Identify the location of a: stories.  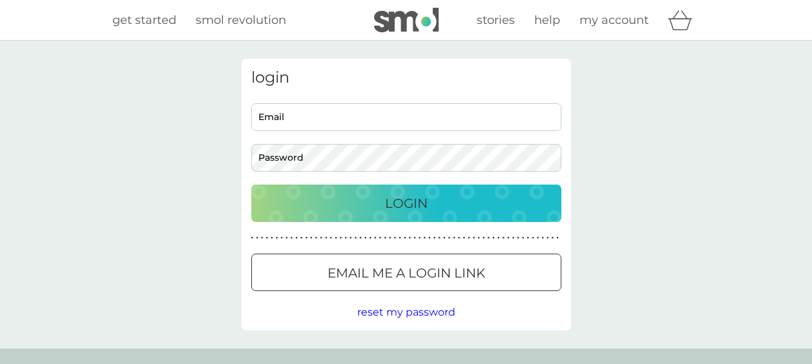
(495, 20).